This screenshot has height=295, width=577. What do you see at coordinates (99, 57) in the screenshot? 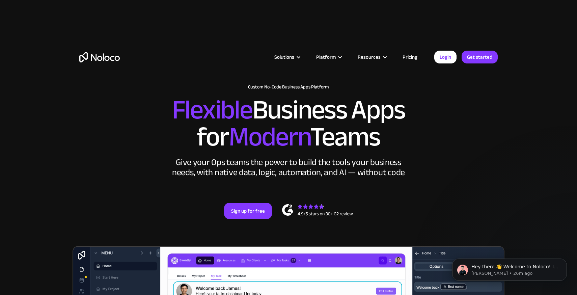
I see `a: home` at bounding box center [99, 57].